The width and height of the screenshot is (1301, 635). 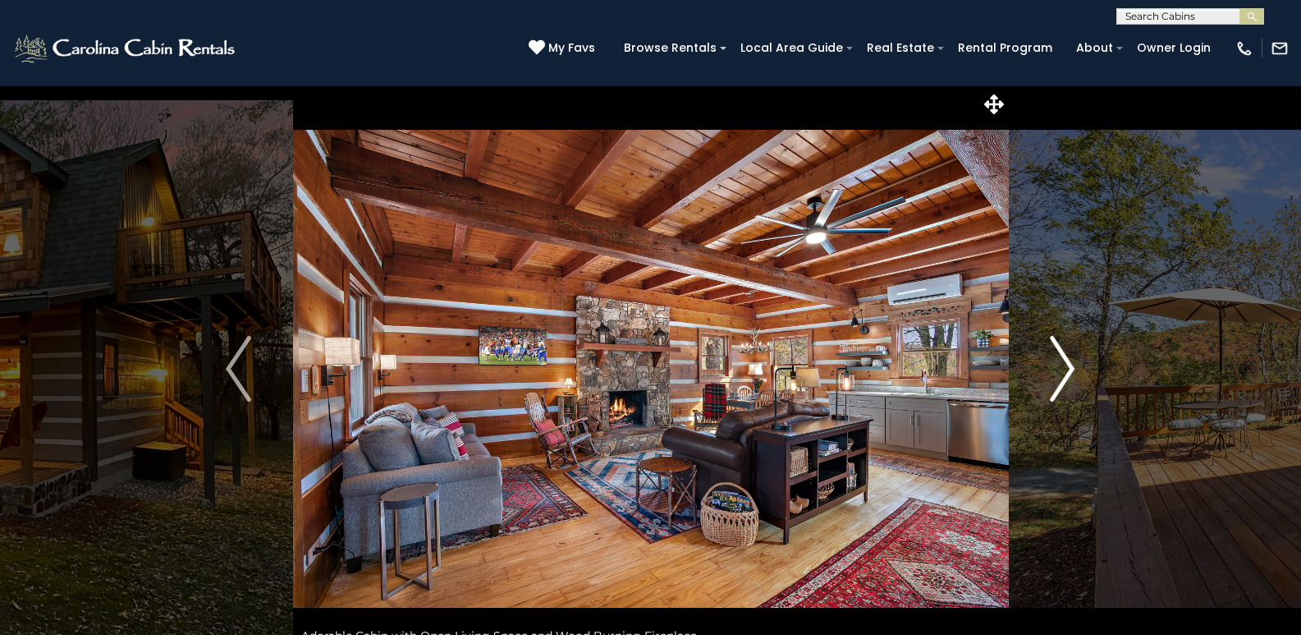 What do you see at coordinates (1245, 48) in the screenshot?
I see `img: phone-regular-white.png` at bounding box center [1245, 48].